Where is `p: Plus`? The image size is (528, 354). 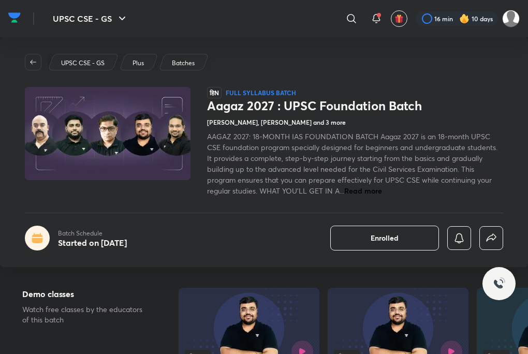 p: Plus is located at coordinates (138, 63).